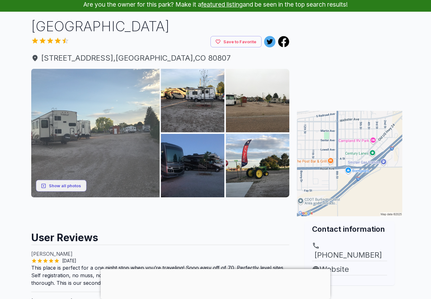  What do you see at coordinates (349, 163) in the screenshot?
I see `img: Map for Burlington RV Park` at bounding box center [349, 163].